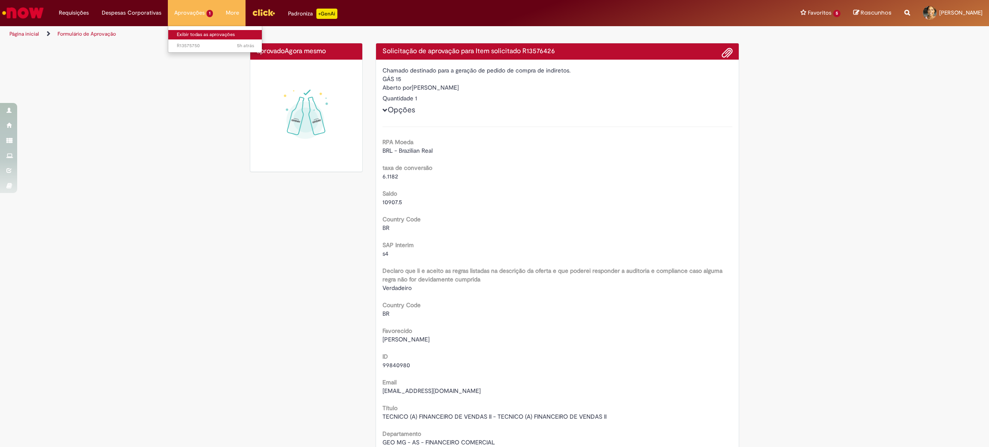 Image resolution: width=989 pixels, height=447 pixels. What do you see at coordinates (74, 13) in the screenshot?
I see `span: Requisições` at bounding box center [74, 13].